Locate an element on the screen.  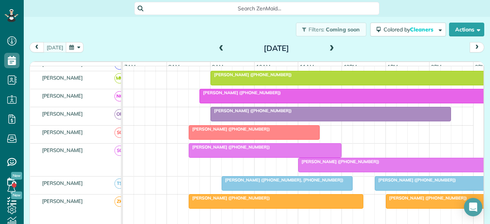
span: 2pm is located at coordinates (436, 67).